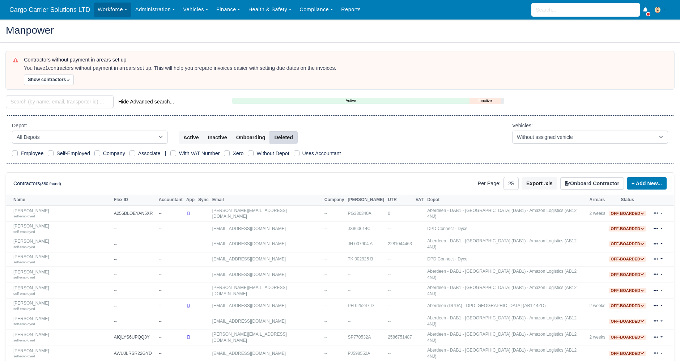 Image resolution: width=680 pixels, height=361 pixels. What do you see at coordinates (135, 213) in the screenshot?
I see `td: A256DLOEYAN5XR` at bounding box center [135, 213].